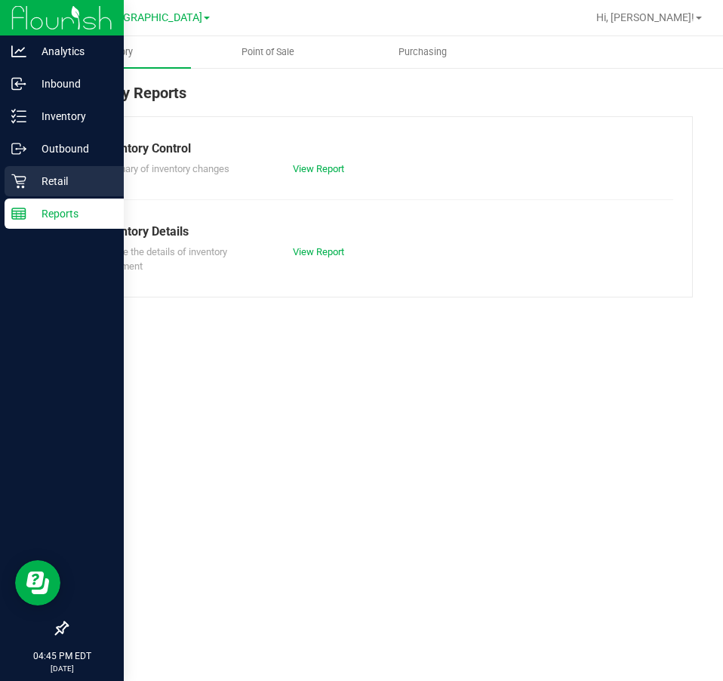 The image size is (723, 681). What do you see at coordinates (423, 52) in the screenshot?
I see `a: Purchasing` at bounding box center [423, 52].